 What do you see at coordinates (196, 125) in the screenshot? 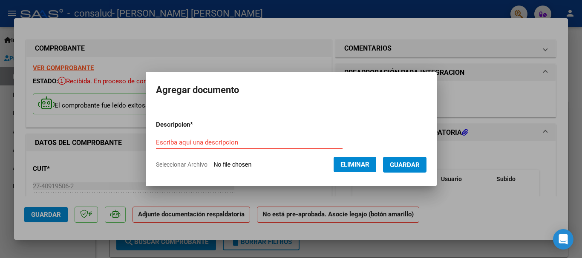
I see `p: Descripcion` at bounding box center [196, 125].